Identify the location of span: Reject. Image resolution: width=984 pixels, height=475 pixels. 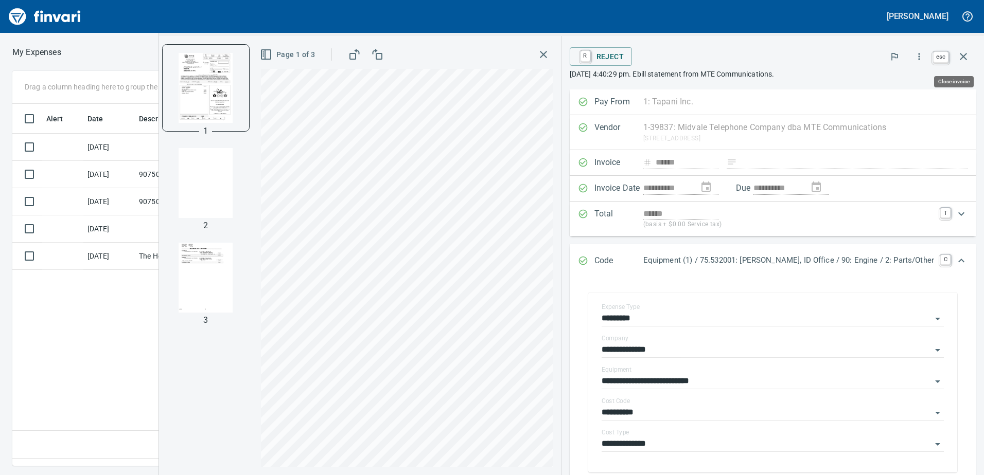
(601, 57).